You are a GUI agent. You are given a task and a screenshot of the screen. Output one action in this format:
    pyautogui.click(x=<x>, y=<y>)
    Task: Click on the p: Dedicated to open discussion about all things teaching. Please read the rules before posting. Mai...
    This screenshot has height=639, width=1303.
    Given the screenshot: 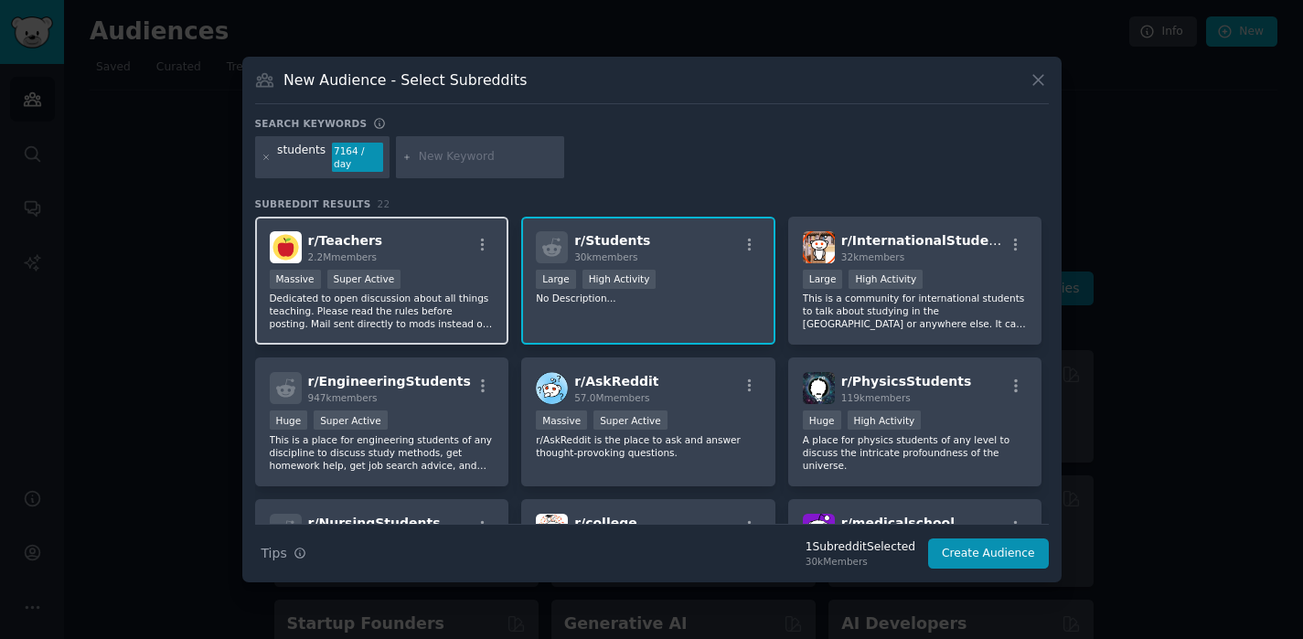 What is the action you would take?
    pyautogui.click(x=382, y=311)
    